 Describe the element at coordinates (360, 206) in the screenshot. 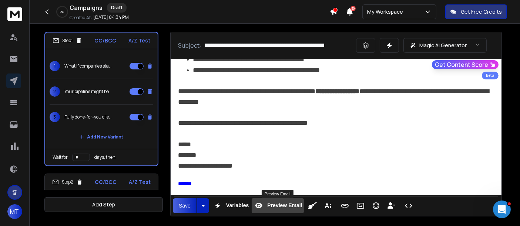

I see `button: Insert Image (Ctrl+P)` at that location.